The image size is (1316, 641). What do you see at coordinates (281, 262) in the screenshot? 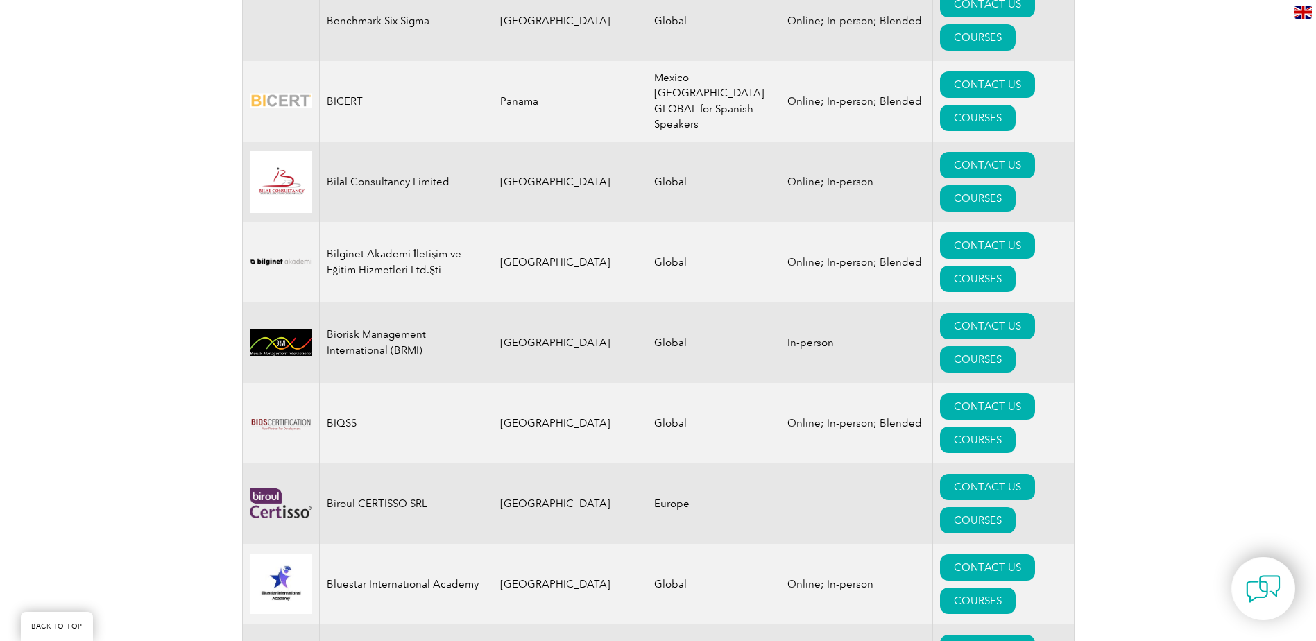
I see `img: a1985bb7-a6fe-eb11-94ef-002248181dbe-logo.png` at bounding box center [281, 262].